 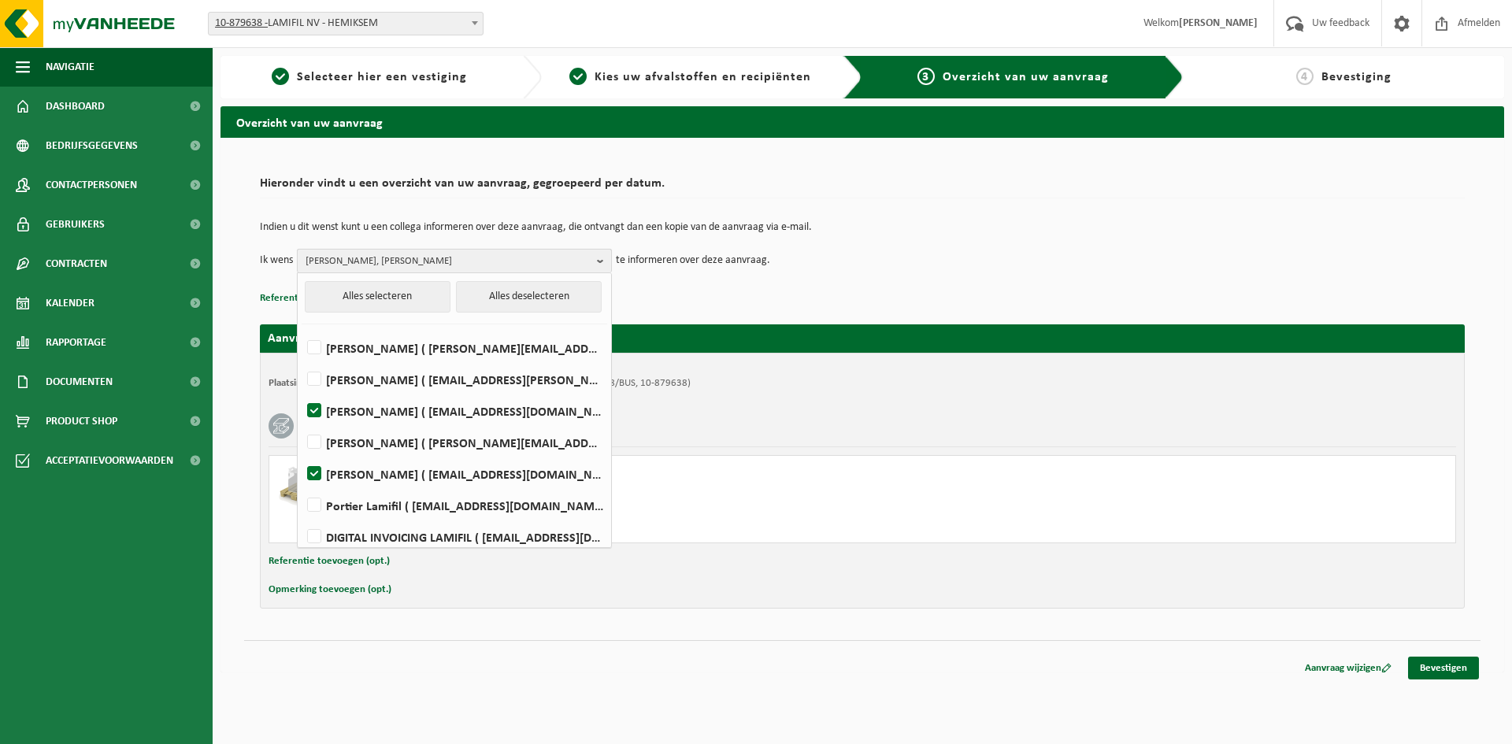 I want to click on button: Opmerking toevoegen (opt.), so click(x=330, y=590).